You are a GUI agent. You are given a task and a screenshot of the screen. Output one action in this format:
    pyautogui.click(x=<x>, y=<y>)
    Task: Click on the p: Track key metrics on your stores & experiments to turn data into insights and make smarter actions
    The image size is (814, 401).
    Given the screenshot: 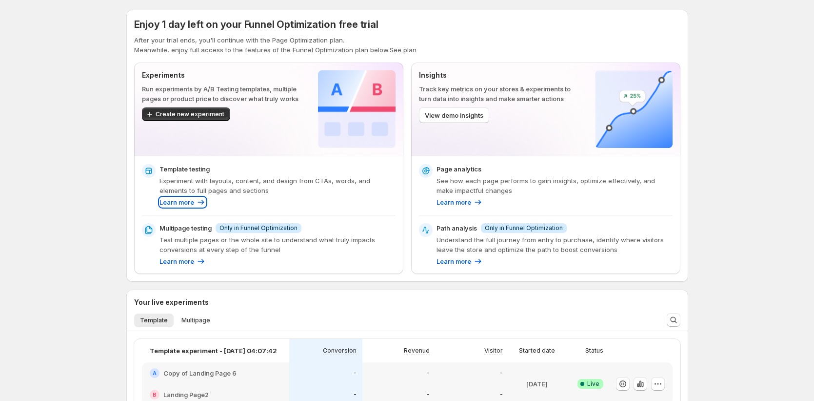 What is the action you would take?
    pyautogui.click(x=499, y=94)
    